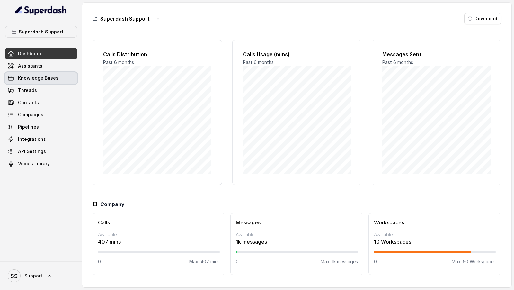 Image resolution: width=514 pixels, height=290 pixels. I want to click on span: Contacts, so click(28, 102).